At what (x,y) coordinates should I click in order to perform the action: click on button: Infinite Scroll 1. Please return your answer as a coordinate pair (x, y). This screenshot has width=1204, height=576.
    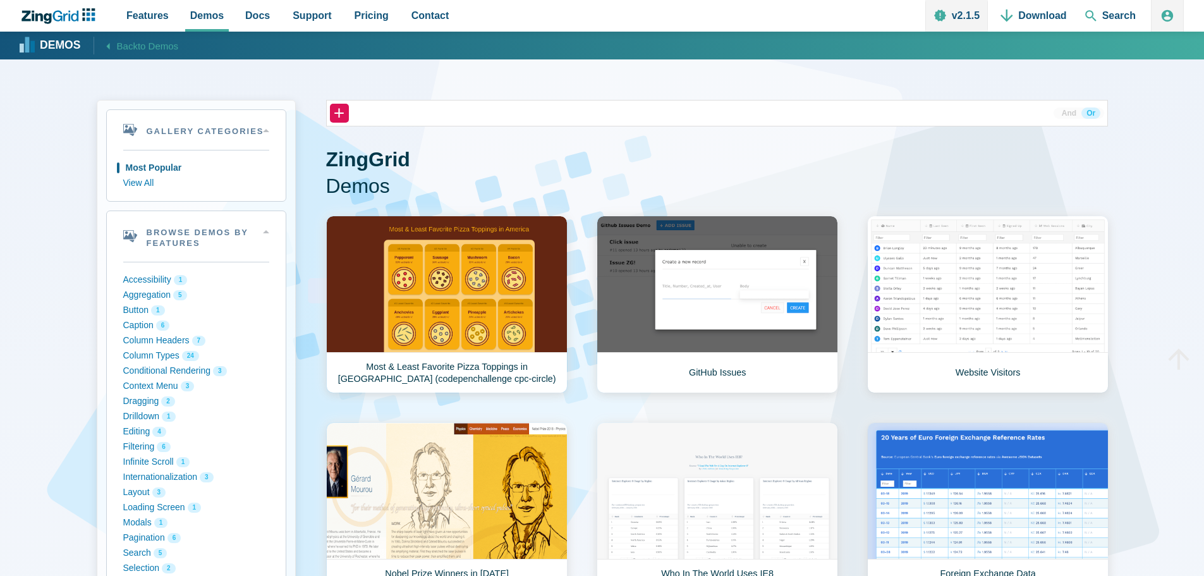
    Looking at the image, I should click on (196, 462).